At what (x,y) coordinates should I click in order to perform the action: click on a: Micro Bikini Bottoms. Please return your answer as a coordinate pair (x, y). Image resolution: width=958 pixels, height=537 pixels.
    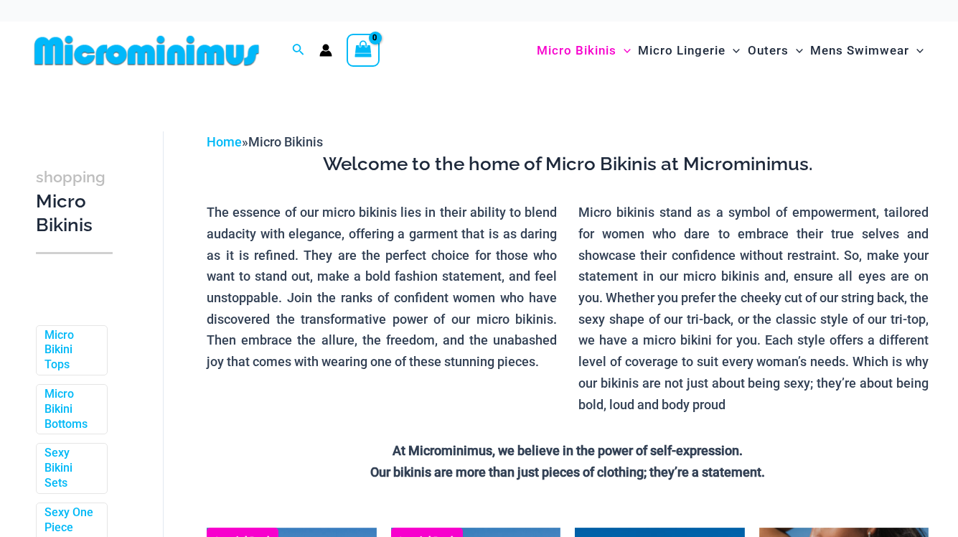
    Looking at the image, I should click on (70, 409).